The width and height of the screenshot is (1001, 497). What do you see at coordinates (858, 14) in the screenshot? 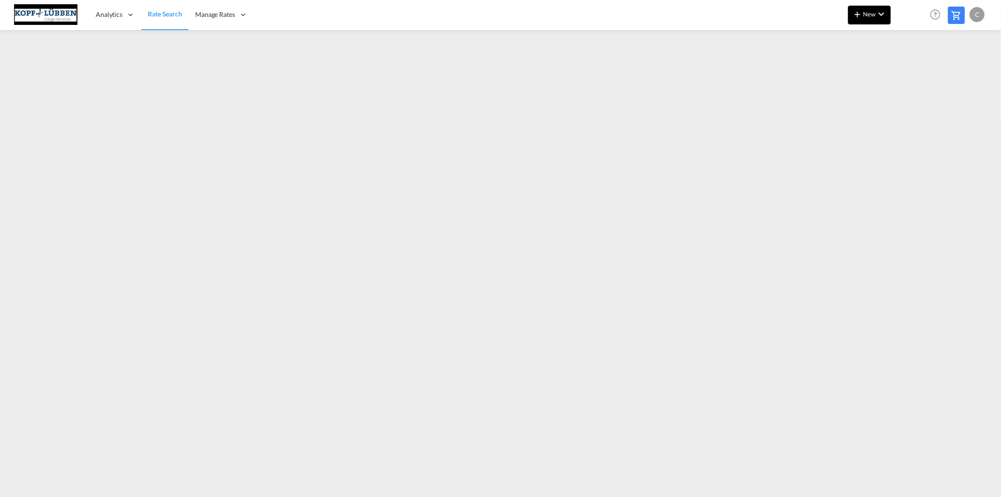
I see `md-icon: icon-plus 400-fg` at bounding box center [858, 14].